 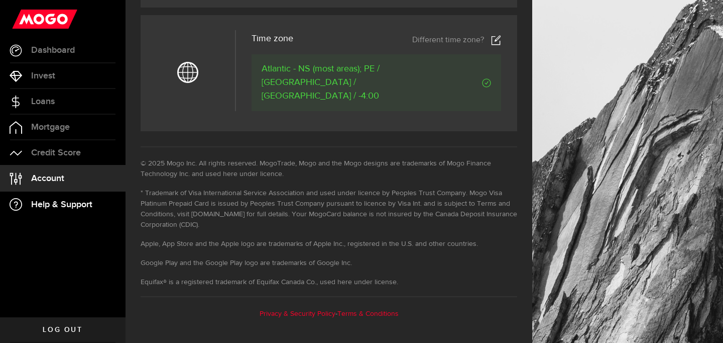 I want to click on li: Equifax® is a registered trademark of Equifax Canada Co., used here under license., so click(x=329, y=282).